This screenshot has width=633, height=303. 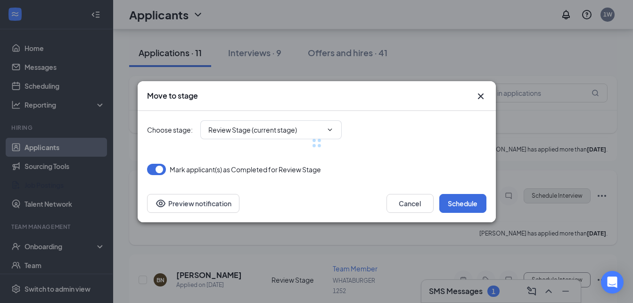 What do you see at coordinates (173, 96) in the screenshot?
I see `h3: Move to stage` at bounding box center [173, 96].